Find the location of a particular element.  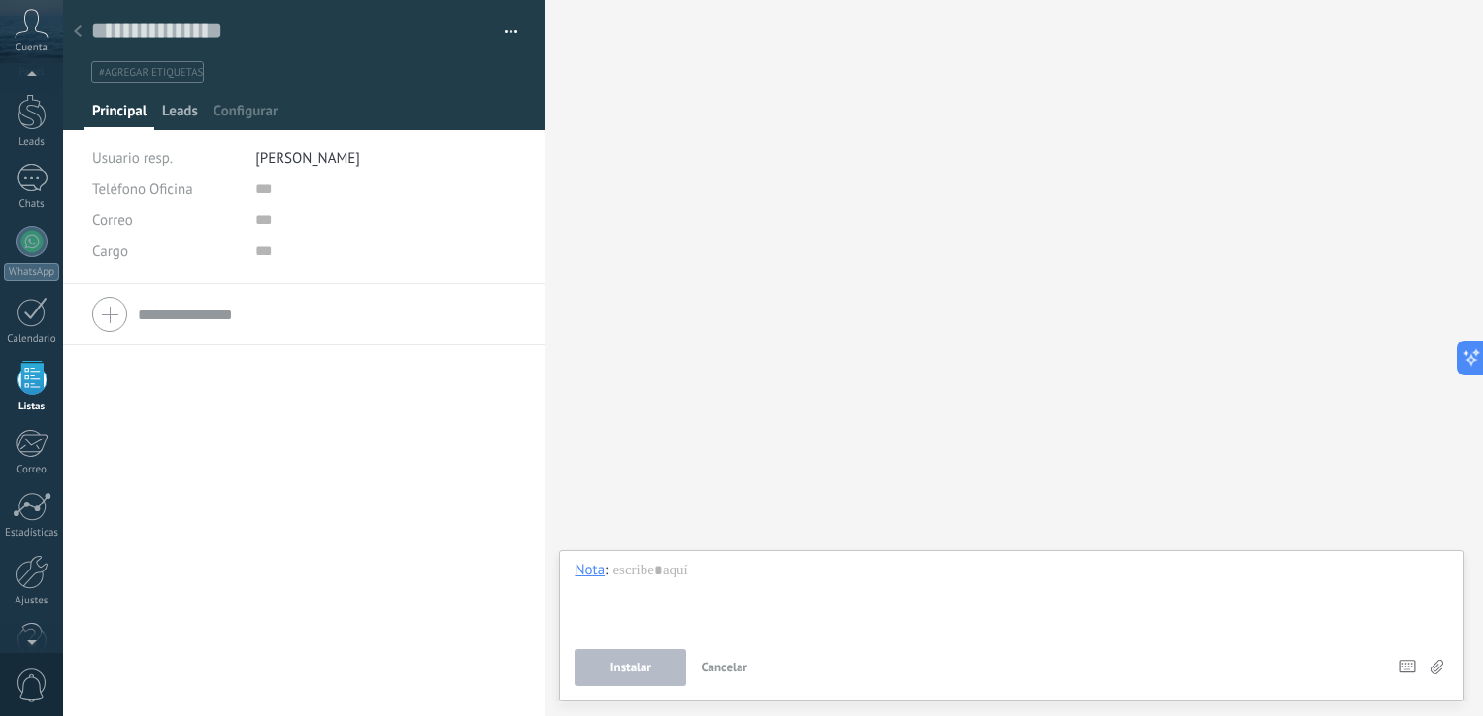

span: Instalar is located at coordinates (631, 668).